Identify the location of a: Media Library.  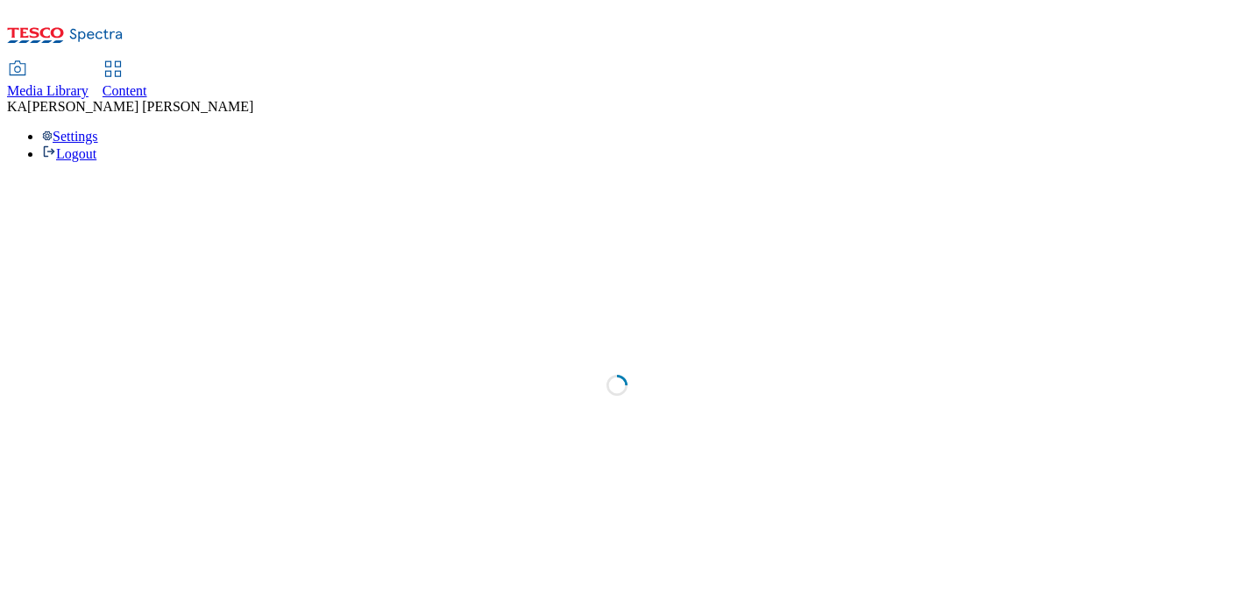
(47, 81).